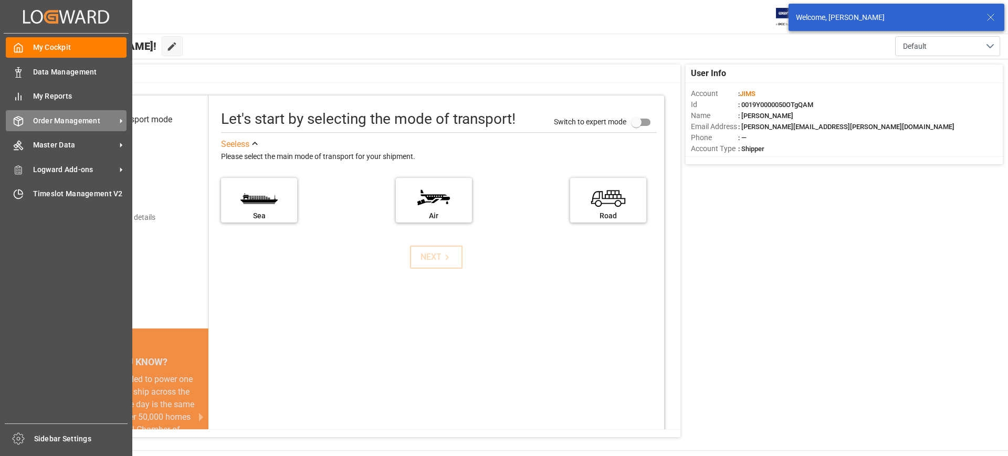 This screenshot has height=456, width=1008. I want to click on span: Account Type, so click(714, 149).